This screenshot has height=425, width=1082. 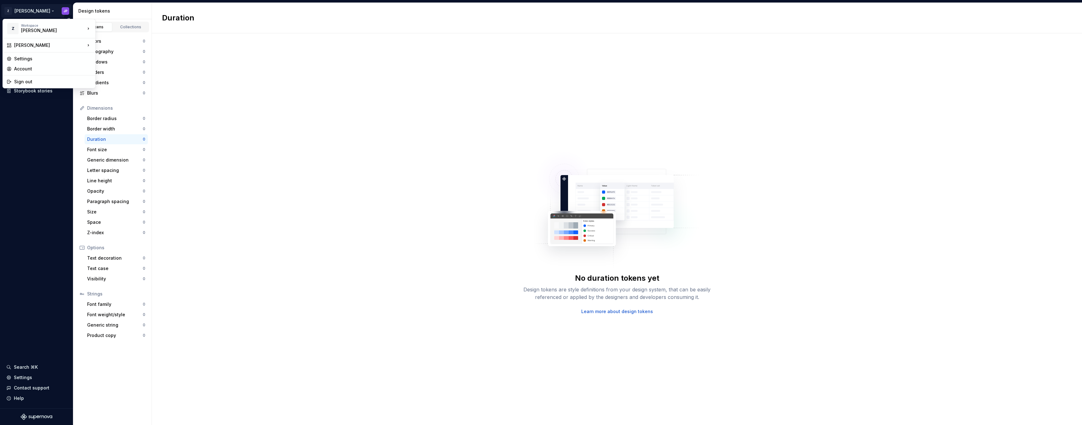 What do you see at coordinates (53, 25) in the screenshot?
I see `div: Workspace` at bounding box center [53, 25].